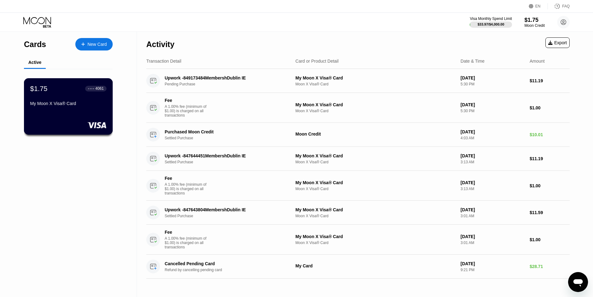  I want to click on div: Upwork -847644451MembershDublin IE, so click(225, 156).